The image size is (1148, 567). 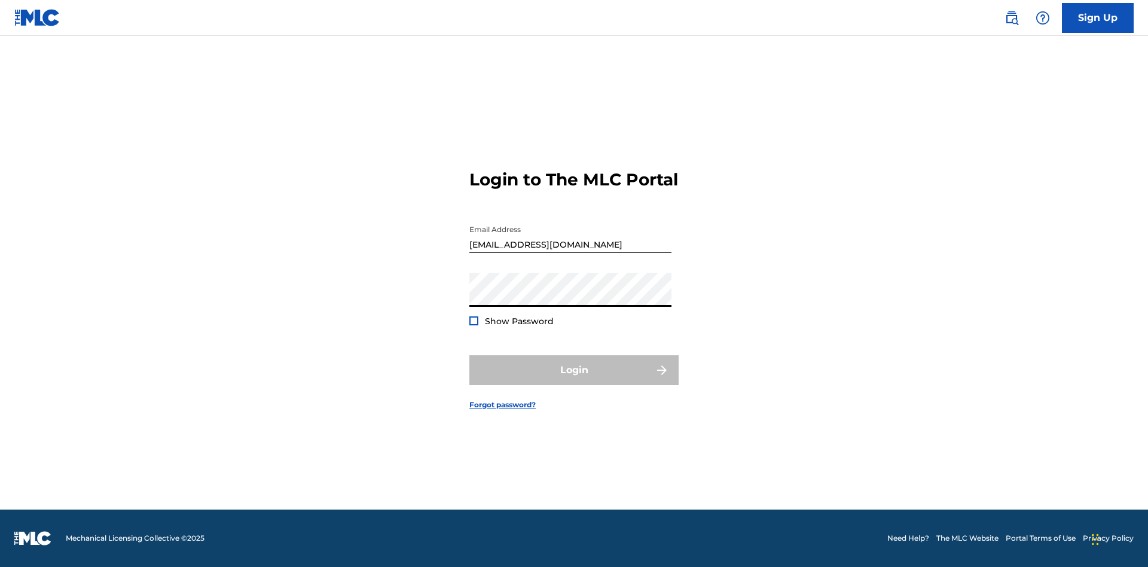 What do you see at coordinates (1043, 18) in the screenshot?
I see `img: help` at bounding box center [1043, 18].